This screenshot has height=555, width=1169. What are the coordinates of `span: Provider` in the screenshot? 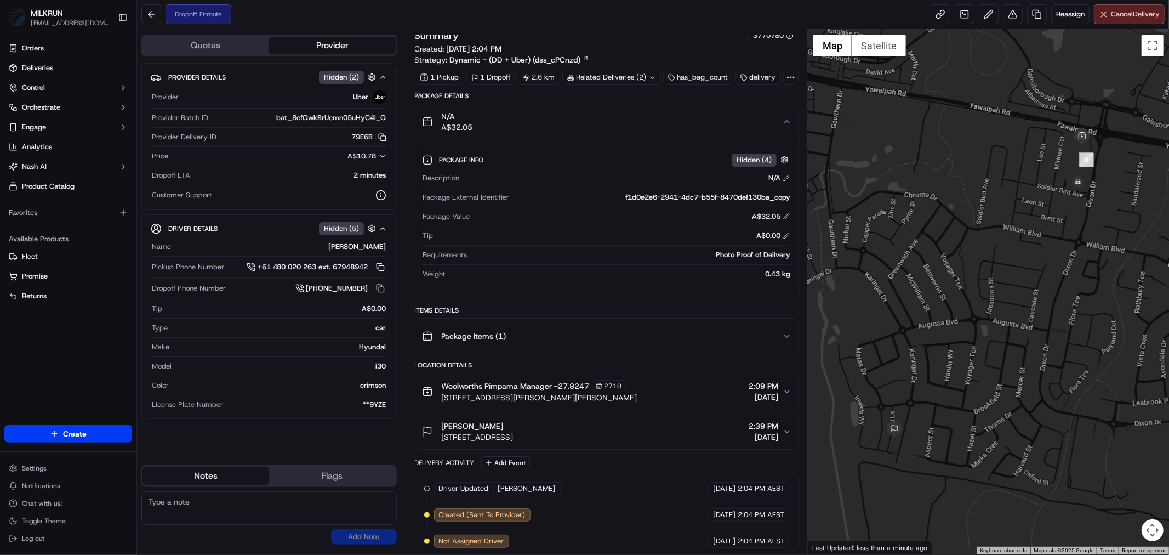 It's located at (165, 97).